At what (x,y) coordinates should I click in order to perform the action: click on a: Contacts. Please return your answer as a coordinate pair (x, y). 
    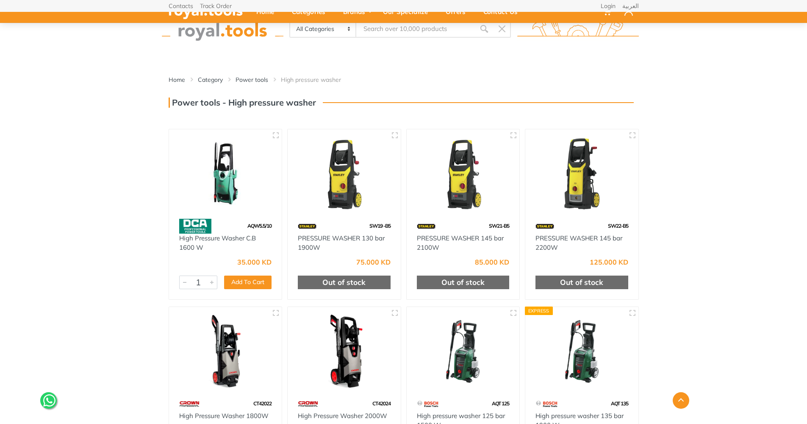
    Looking at the image, I should click on (181, 6).